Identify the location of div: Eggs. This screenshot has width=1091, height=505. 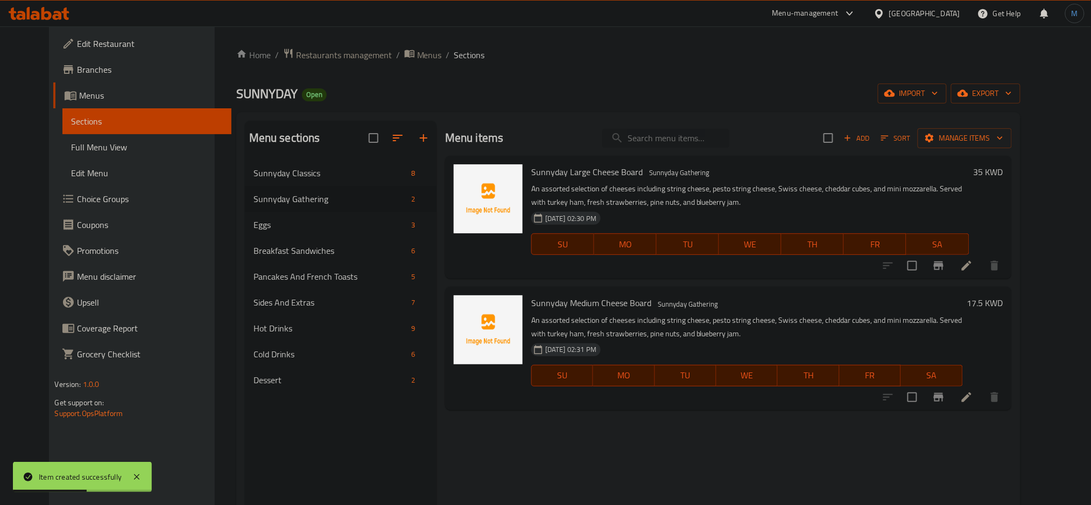
(330, 225).